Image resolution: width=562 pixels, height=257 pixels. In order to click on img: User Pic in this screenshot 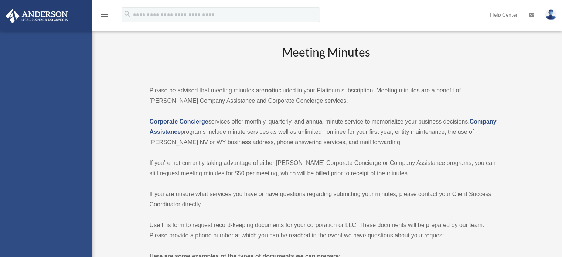, I will do `click(551, 14)`.